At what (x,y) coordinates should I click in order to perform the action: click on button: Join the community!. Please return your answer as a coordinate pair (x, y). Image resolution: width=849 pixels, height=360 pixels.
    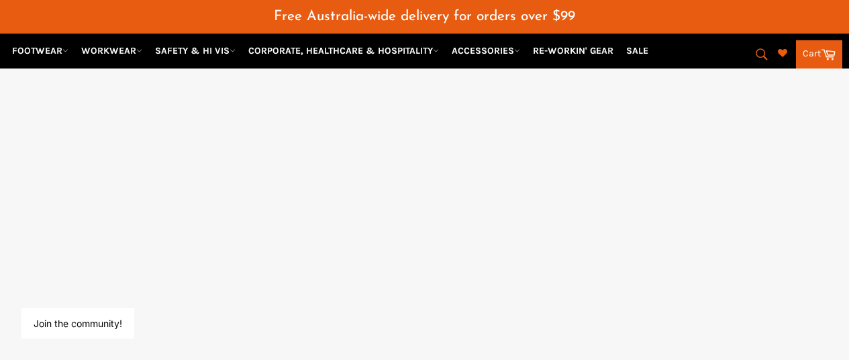
    Looking at the image, I should click on (78, 323).